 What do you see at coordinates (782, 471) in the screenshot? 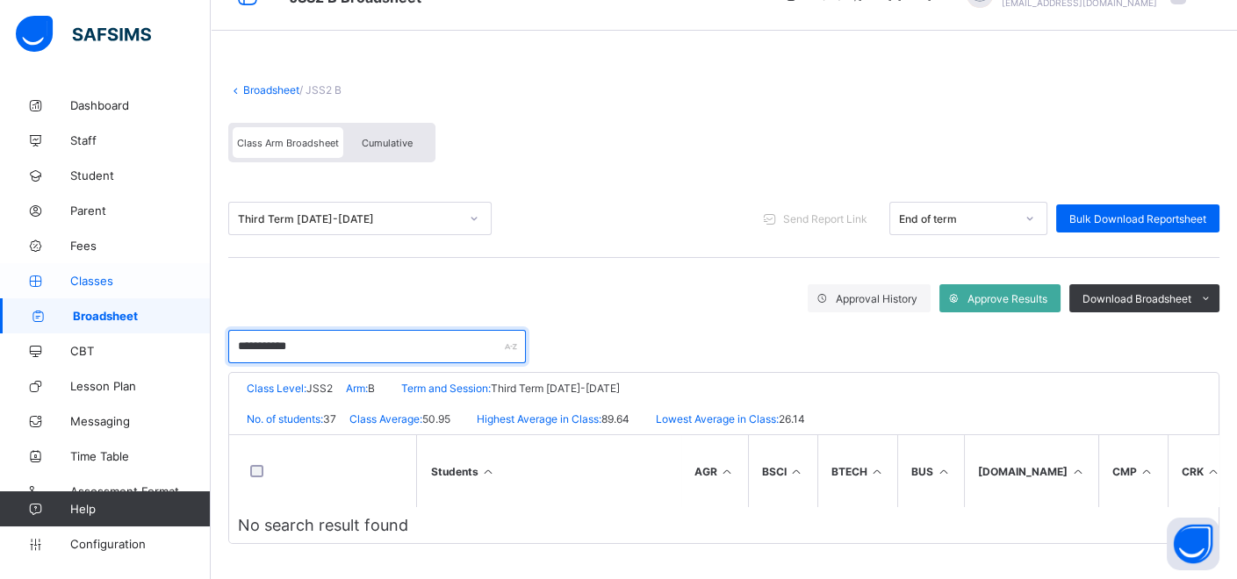
I see `th: BSCI` at bounding box center [782, 471].